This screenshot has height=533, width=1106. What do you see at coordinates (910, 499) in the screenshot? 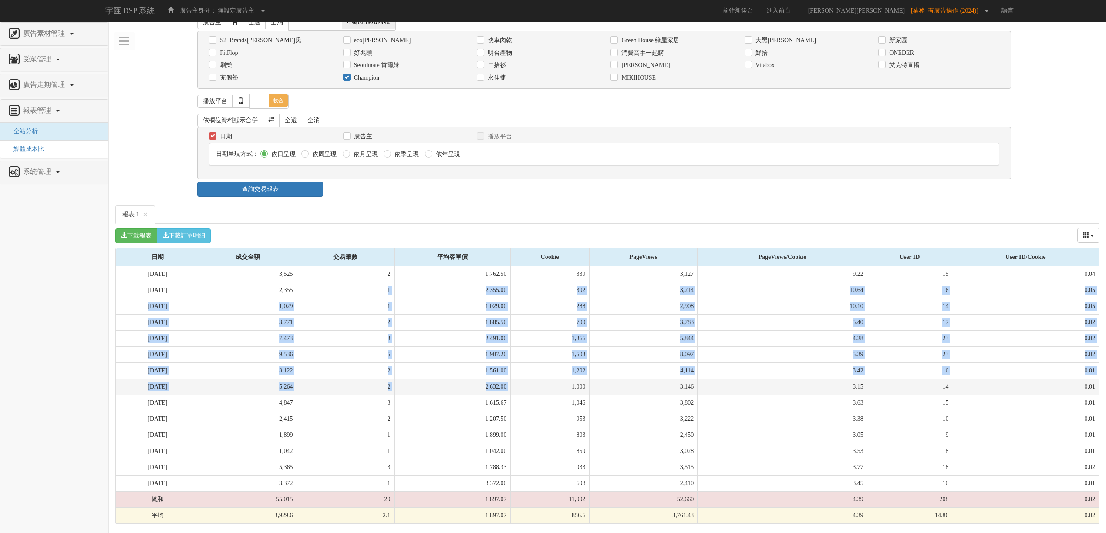
I see `td: 208` at bounding box center [910, 499].